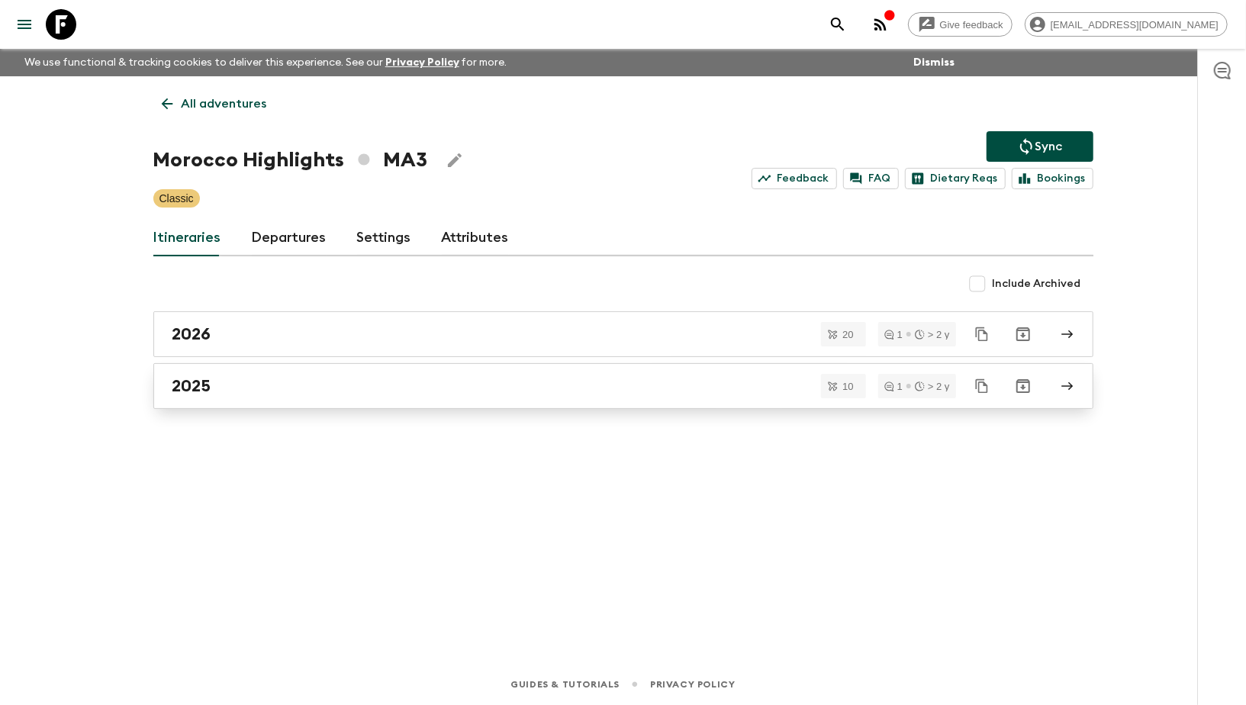  Describe the element at coordinates (191, 386) in the screenshot. I see `h2: 2025` at that location.